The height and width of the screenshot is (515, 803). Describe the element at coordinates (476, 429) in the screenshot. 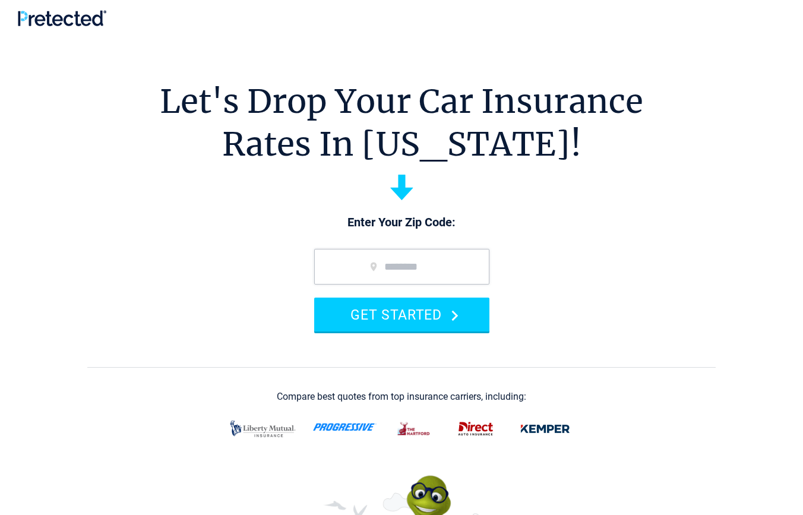

I see `img: direct` at that location.